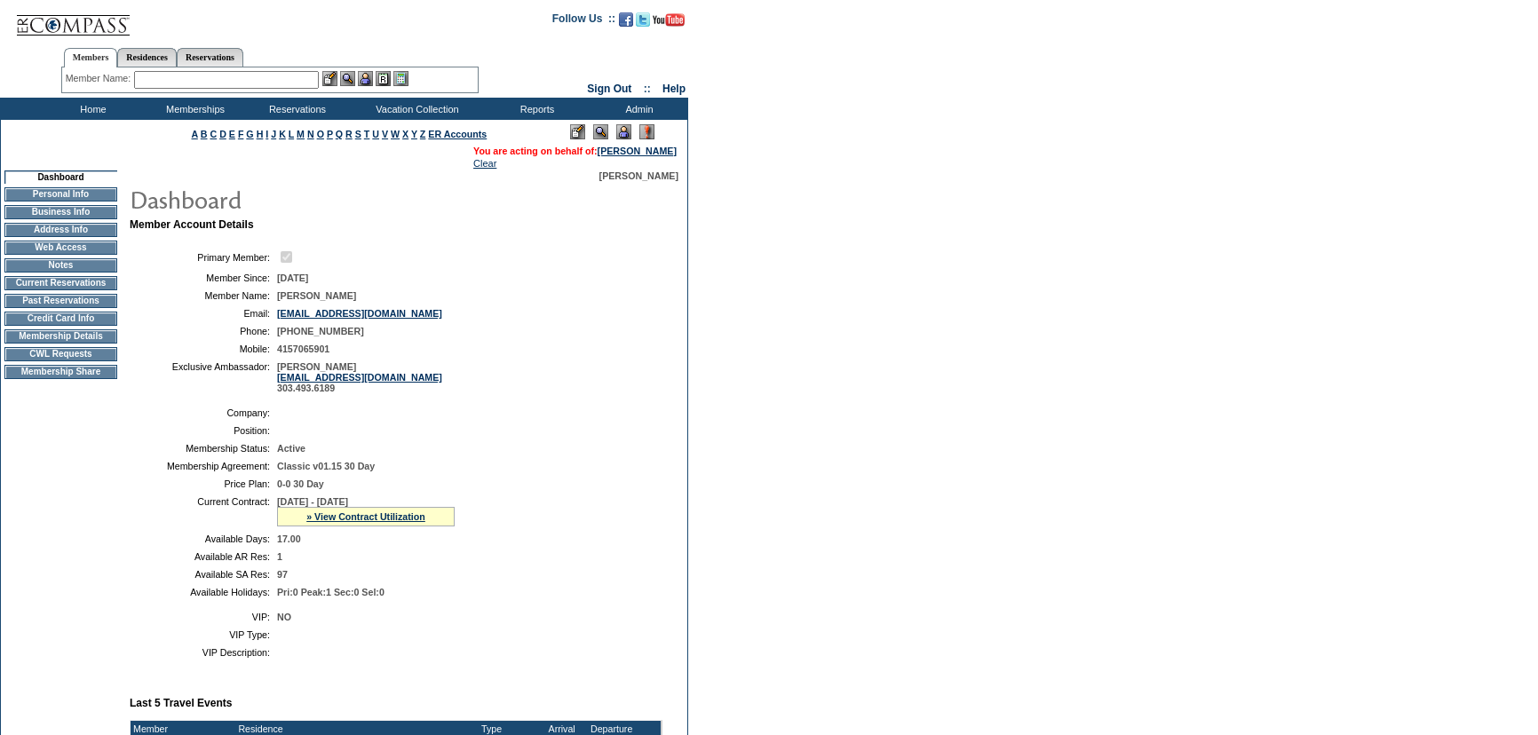 The width and height of the screenshot is (1538, 735). I want to click on td: Vacation Collection, so click(415, 108).